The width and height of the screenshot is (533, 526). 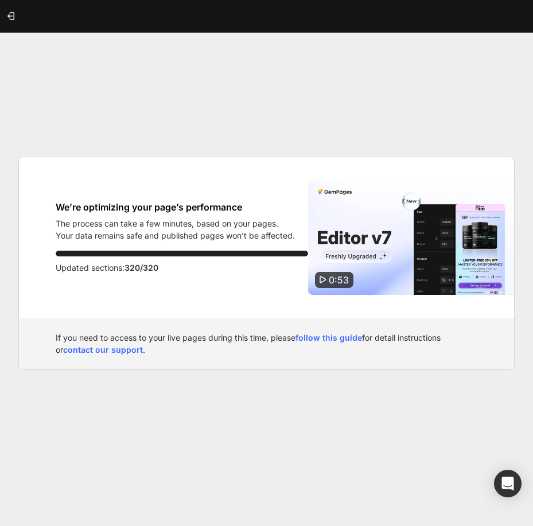 I want to click on h1: We’re optimizing your page’s performance, so click(x=175, y=207).